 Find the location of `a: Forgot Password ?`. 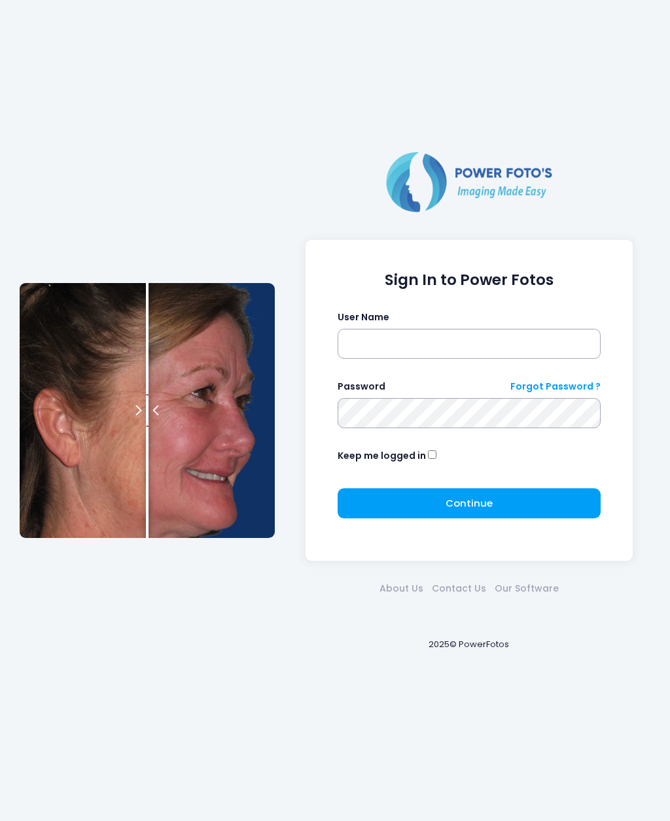

a: Forgot Password ? is located at coordinates (555, 386).